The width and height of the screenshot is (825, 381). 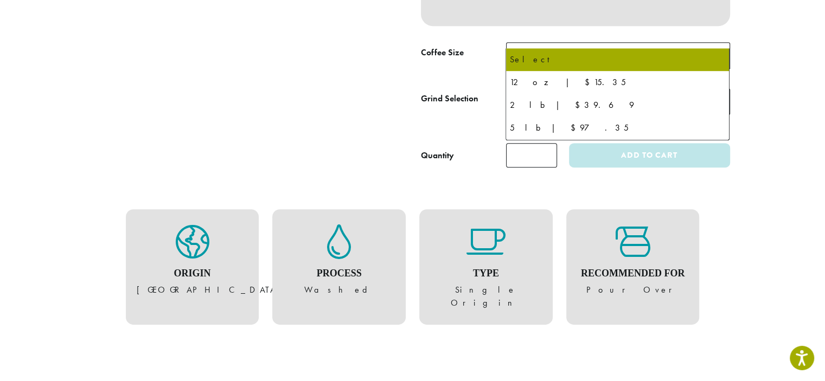 I want to click on input: Product quantity, so click(x=531, y=155).